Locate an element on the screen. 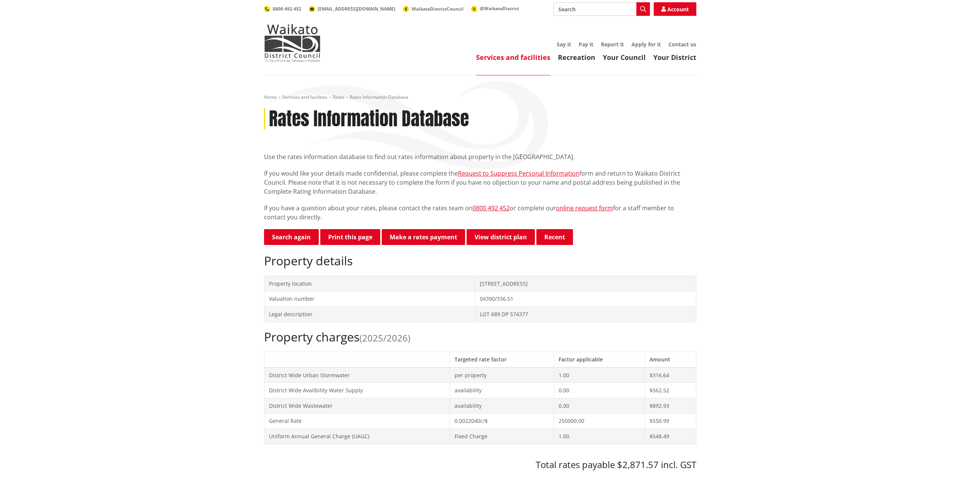 This screenshot has width=960, height=479. td: General Rate is located at coordinates (357, 421).